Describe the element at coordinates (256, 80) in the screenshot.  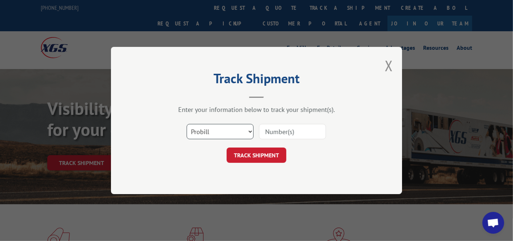
I see `h2: Track Shipment` at that location.